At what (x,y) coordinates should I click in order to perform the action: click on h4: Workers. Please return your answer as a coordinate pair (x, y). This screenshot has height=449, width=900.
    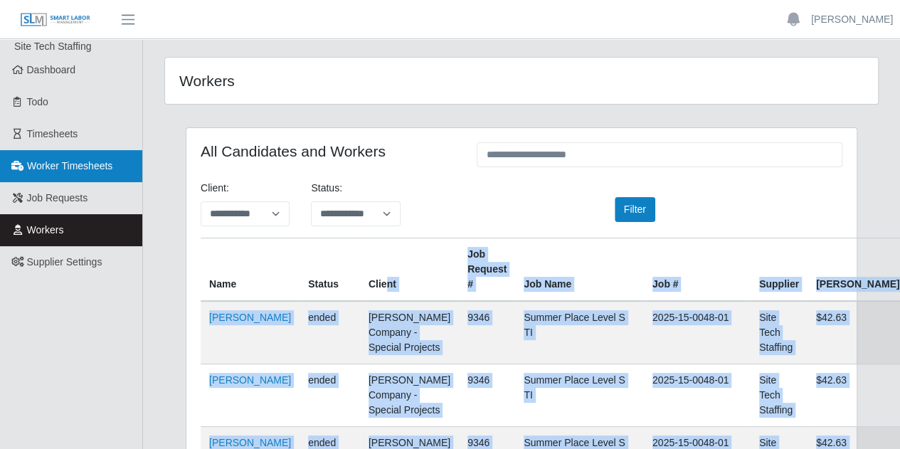
    Looking at the image, I should click on (315, 80).